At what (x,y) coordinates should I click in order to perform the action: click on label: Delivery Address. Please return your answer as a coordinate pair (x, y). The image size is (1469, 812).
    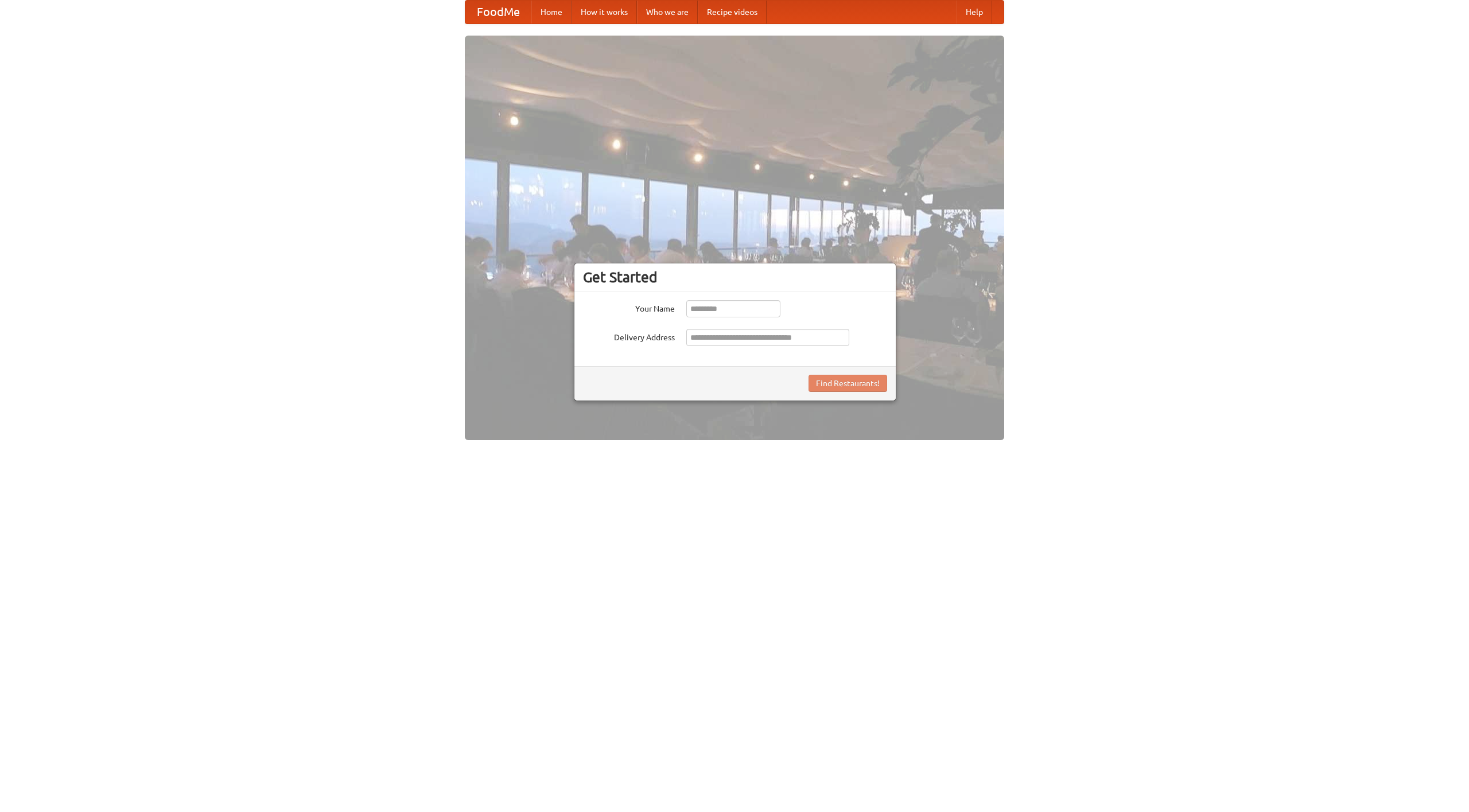
    Looking at the image, I should click on (629, 336).